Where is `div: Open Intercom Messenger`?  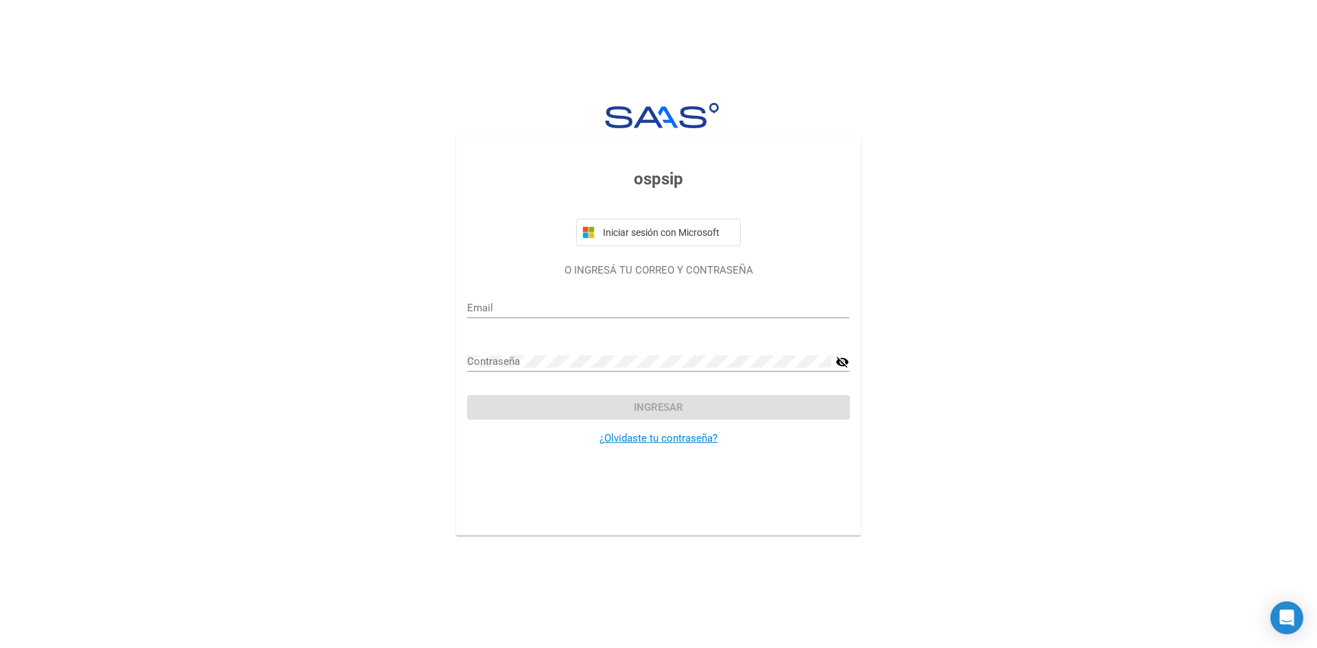
div: Open Intercom Messenger is located at coordinates (1287, 618).